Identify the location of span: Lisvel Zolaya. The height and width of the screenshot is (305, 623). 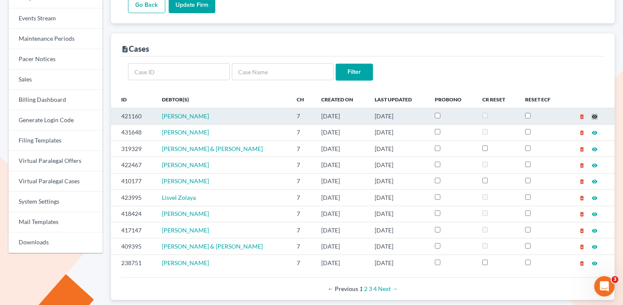
(179, 197).